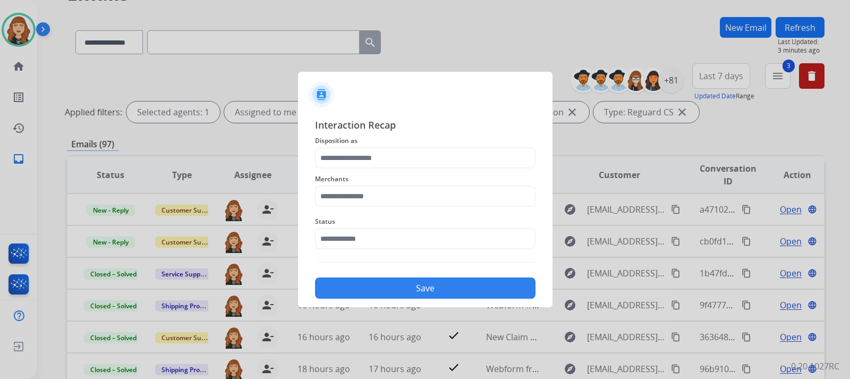 This screenshot has width=850, height=379. Describe the element at coordinates (425, 222) in the screenshot. I see `span: Status` at that location.